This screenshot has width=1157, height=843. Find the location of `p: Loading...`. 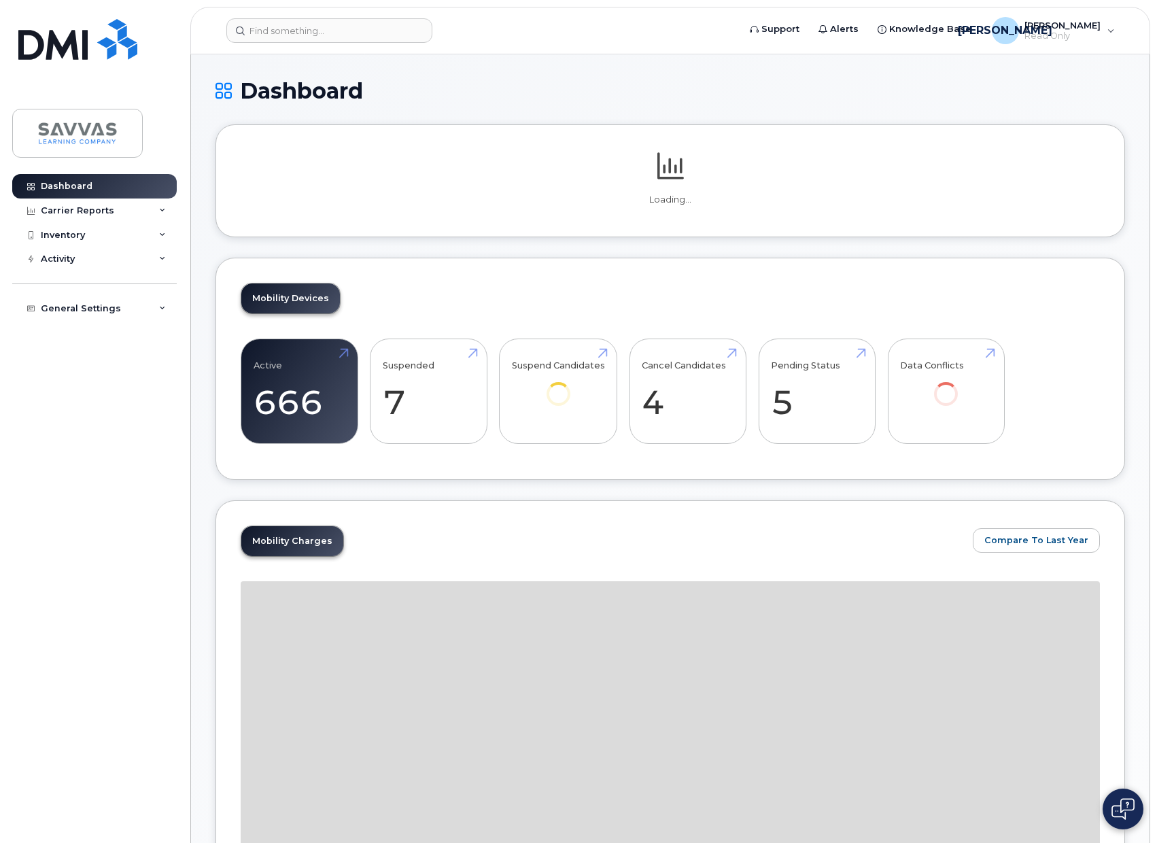

p: Loading... is located at coordinates (670, 200).